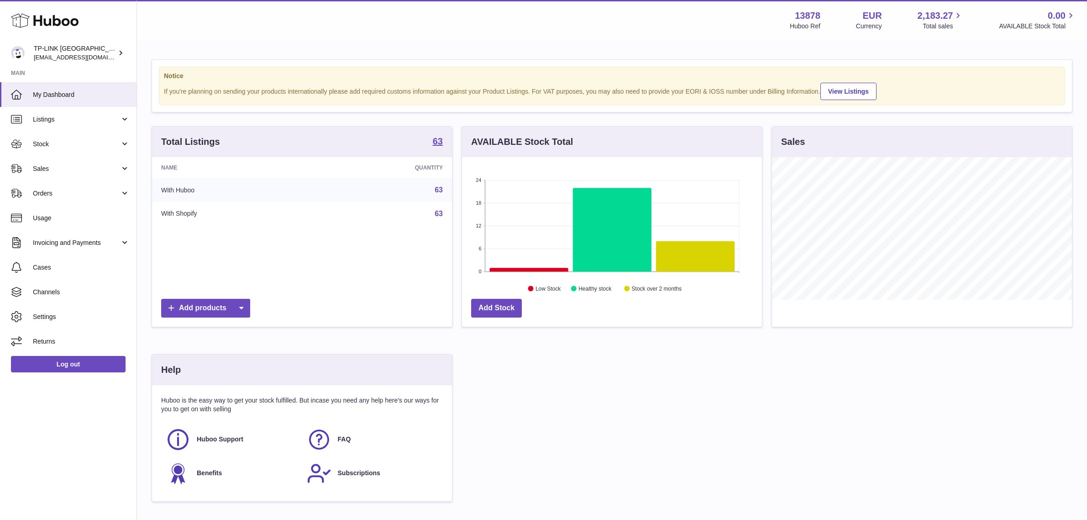 This screenshot has width=1087, height=520. I want to click on span: Huboo Support, so click(220, 439).